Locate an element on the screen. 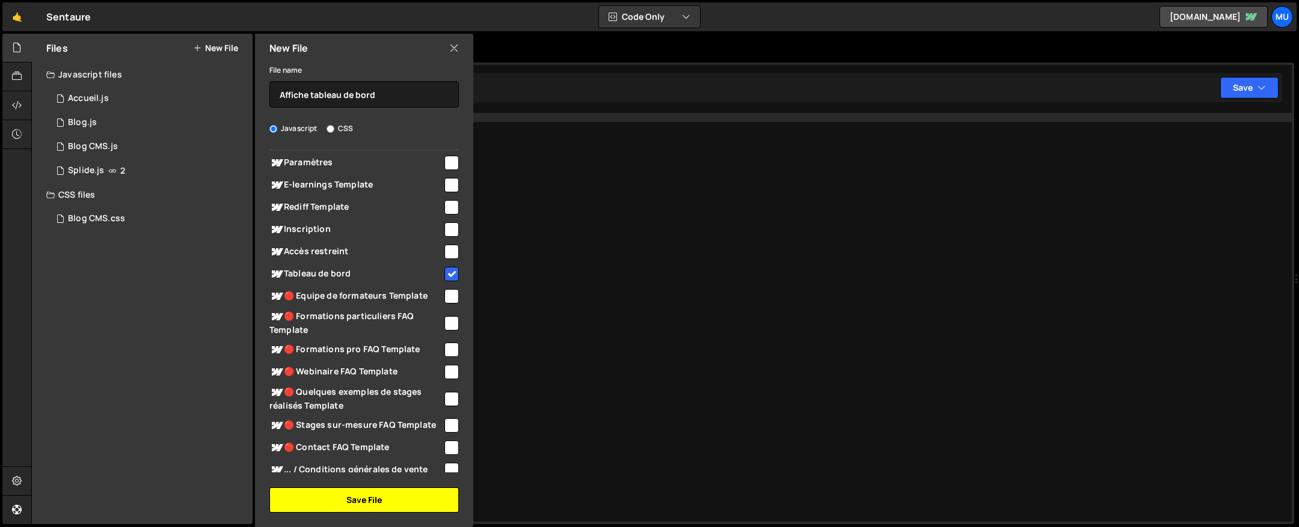  span: E-learnings Template is located at coordinates (356, 185).